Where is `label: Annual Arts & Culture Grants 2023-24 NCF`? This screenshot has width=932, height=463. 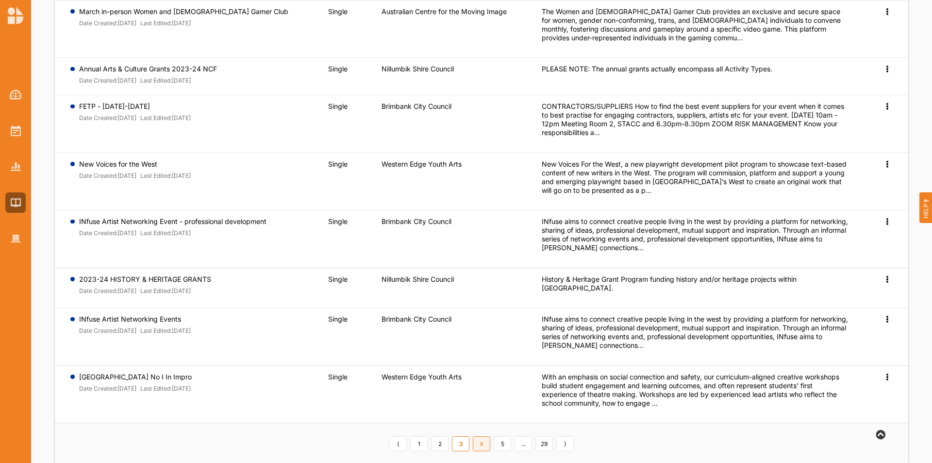 label: Annual Arts & Culture Grants 2023-24 NCF is located at coordinates (148, 69).